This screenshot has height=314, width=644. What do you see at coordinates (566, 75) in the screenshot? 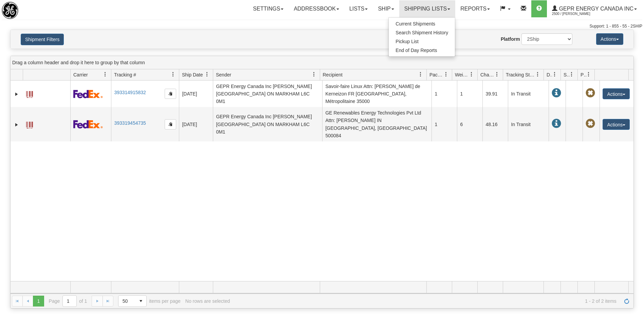
I see `span: Shipment Issues` at bounding box center [566, 75].